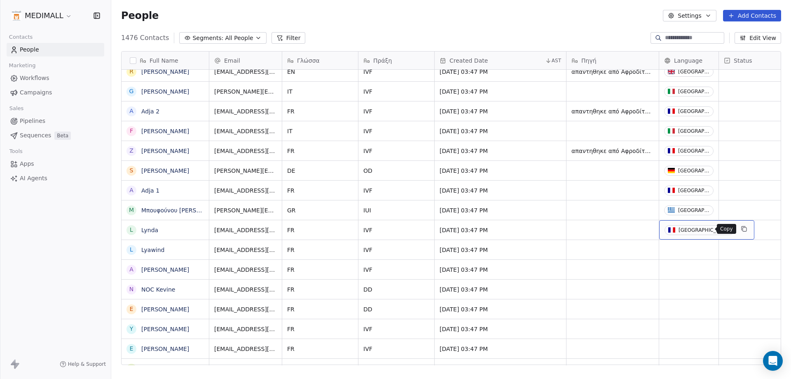 This screenshot has height=379, width=791. I want to click on a: Campaigns, so click(55, 92).